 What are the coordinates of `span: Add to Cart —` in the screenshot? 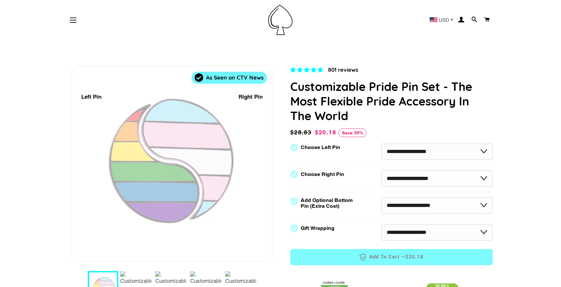 It's located at (392, 258).